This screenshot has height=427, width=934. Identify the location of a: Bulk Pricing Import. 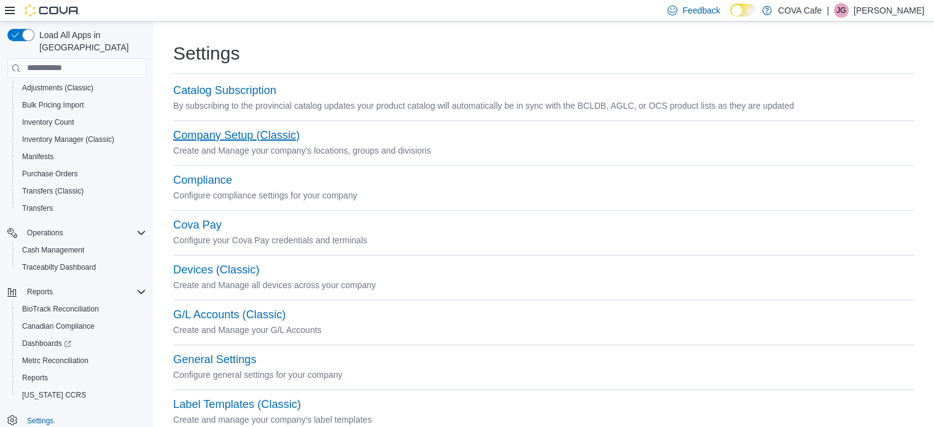
(53, 105).